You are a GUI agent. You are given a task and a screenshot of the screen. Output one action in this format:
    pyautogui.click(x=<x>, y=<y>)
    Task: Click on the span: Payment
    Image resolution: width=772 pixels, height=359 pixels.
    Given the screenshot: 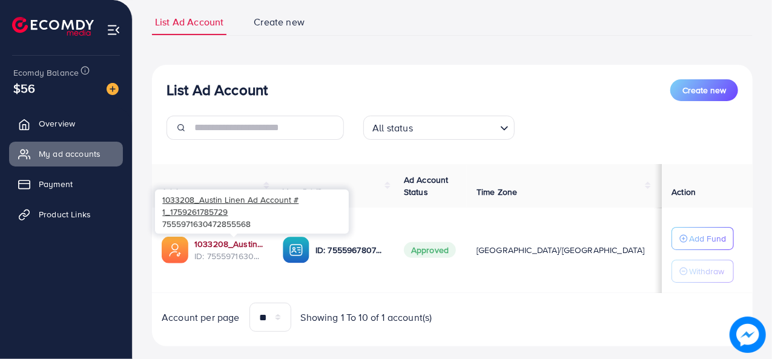 What is the action you would take?
    pyautogui.click(x=56, y=184)
    